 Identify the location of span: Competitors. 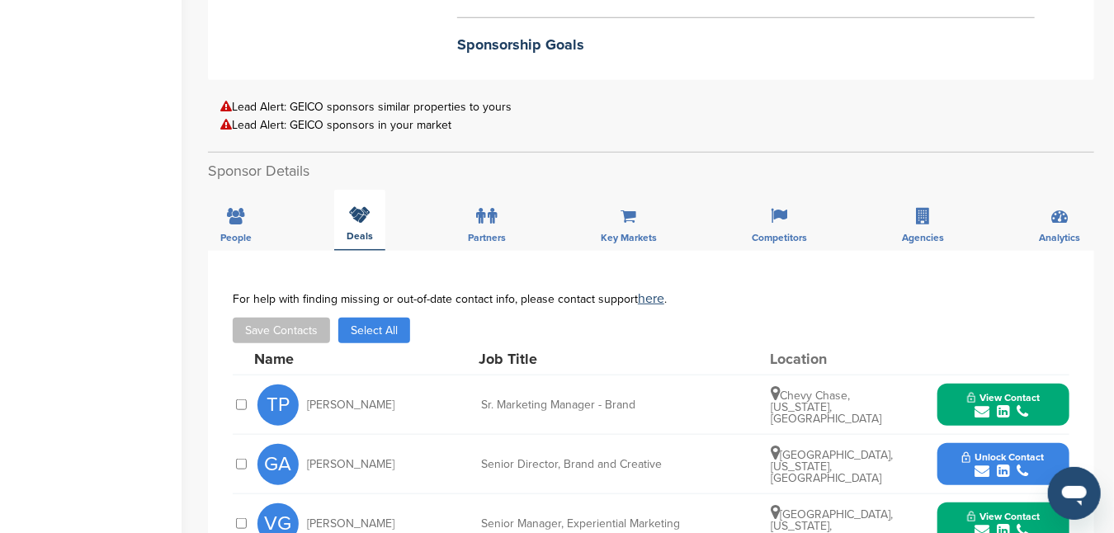
(779, 238).